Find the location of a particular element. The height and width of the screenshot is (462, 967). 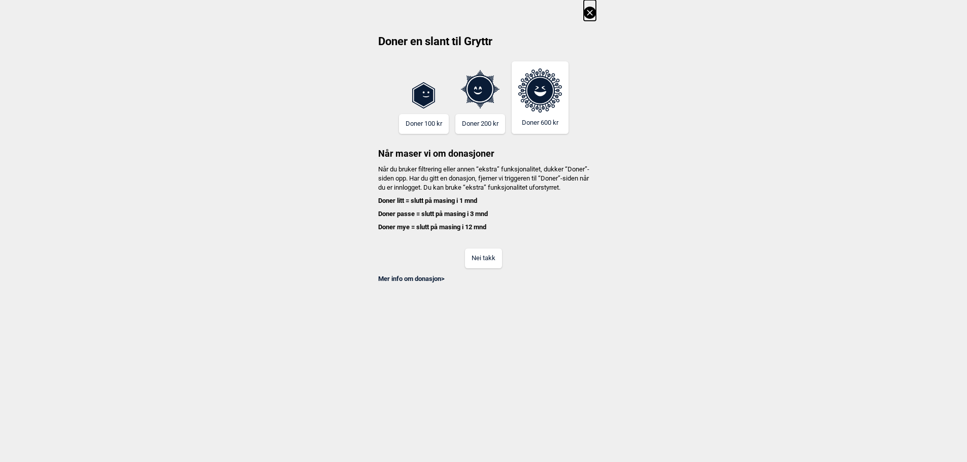

h3: Når maser vi om donasjoner is located at coordinates (484, 147).